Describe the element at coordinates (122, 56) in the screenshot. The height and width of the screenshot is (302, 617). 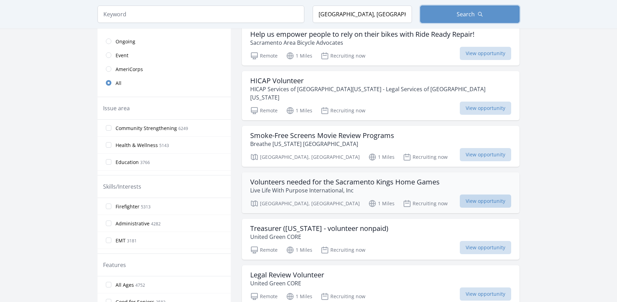
I see `span: Event` at that location.